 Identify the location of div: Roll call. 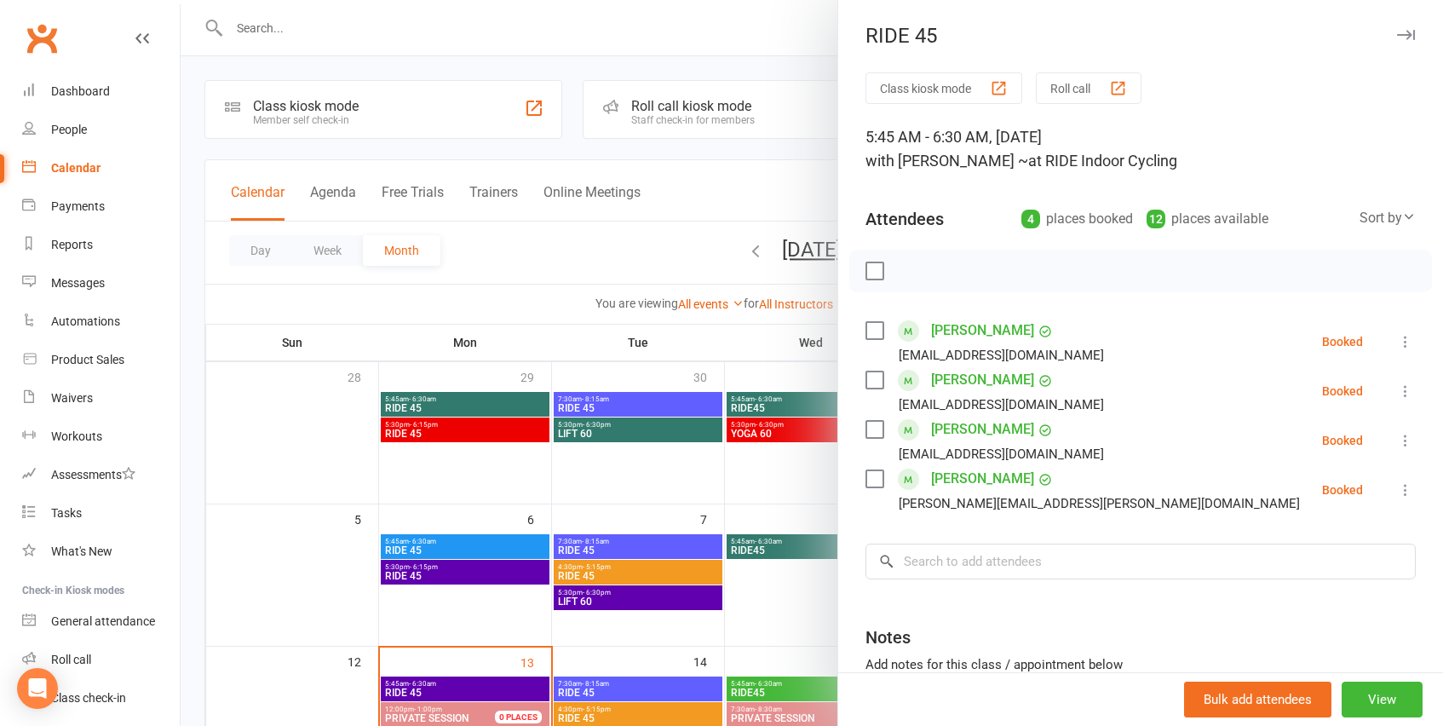
(71, 660).